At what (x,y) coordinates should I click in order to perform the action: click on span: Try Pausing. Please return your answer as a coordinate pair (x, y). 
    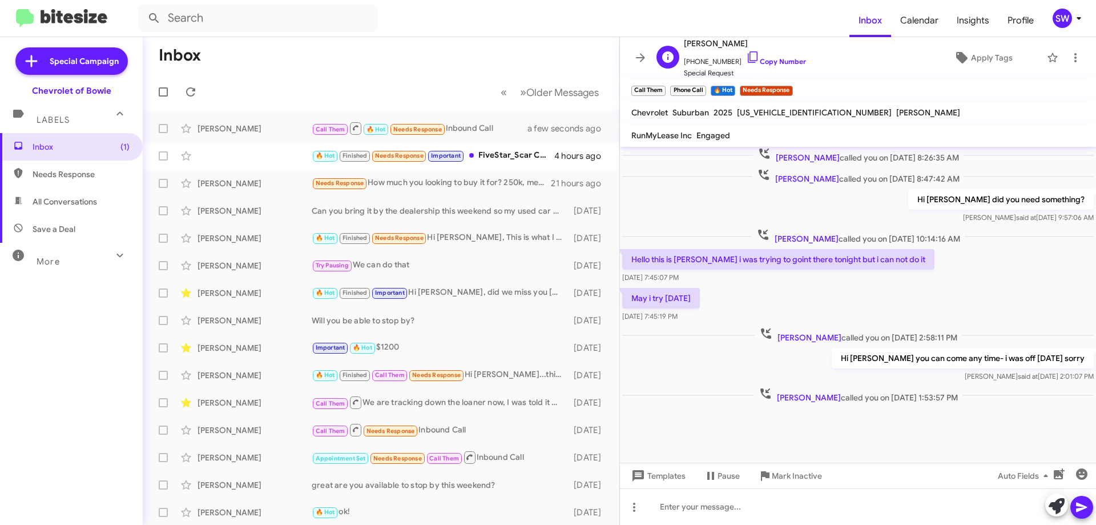
    Looking at the image, I should click on (332, 265).